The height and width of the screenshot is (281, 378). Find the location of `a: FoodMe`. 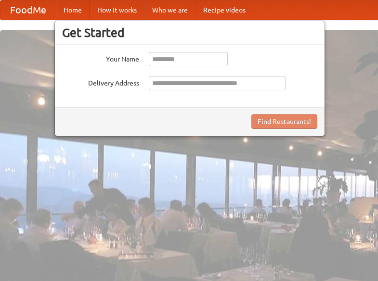

a: FoodMe is located at coordinates (28, 10).